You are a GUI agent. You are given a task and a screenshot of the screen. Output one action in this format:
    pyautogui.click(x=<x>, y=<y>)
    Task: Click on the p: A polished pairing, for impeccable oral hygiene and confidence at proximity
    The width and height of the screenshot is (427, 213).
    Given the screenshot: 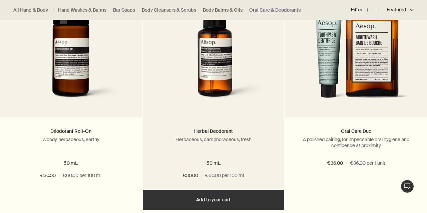 What is the action you would take?
    pyautogui.click(x=356, y=143)
    